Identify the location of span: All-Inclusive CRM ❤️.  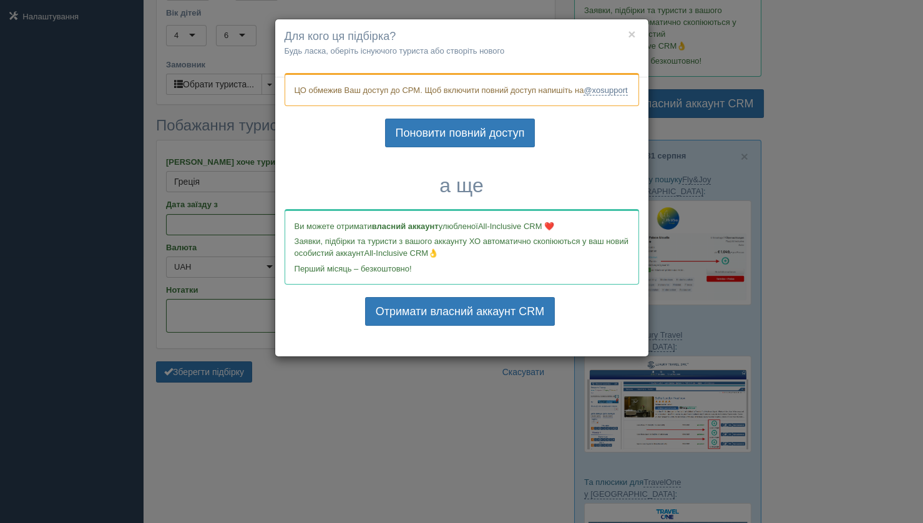
(516, 226).